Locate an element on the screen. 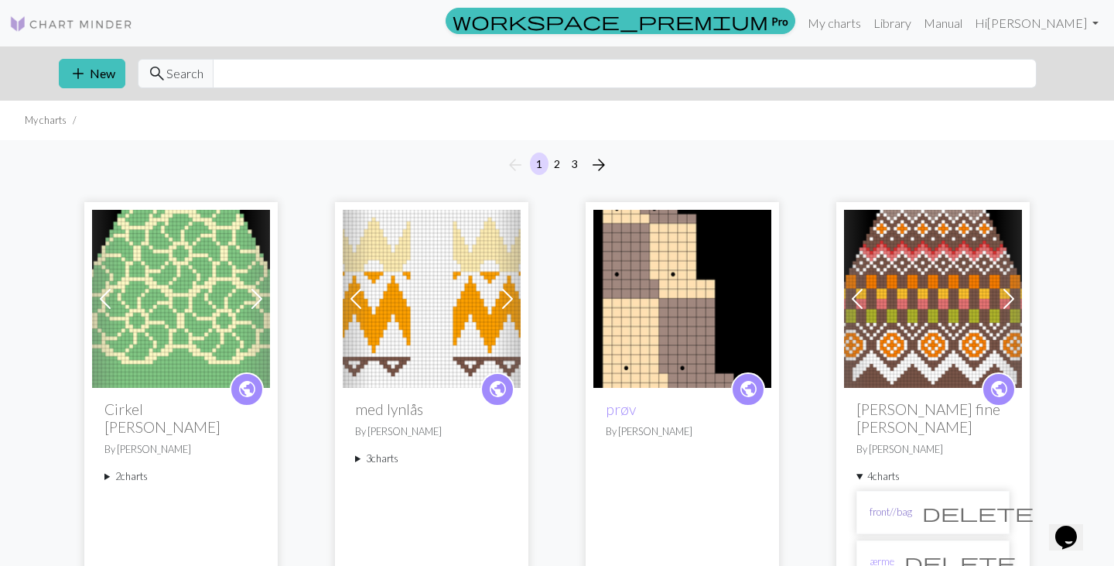 The height and width of the screenshot is (566, 1114). a: front med lynlås is located at coordinates (432, 296).